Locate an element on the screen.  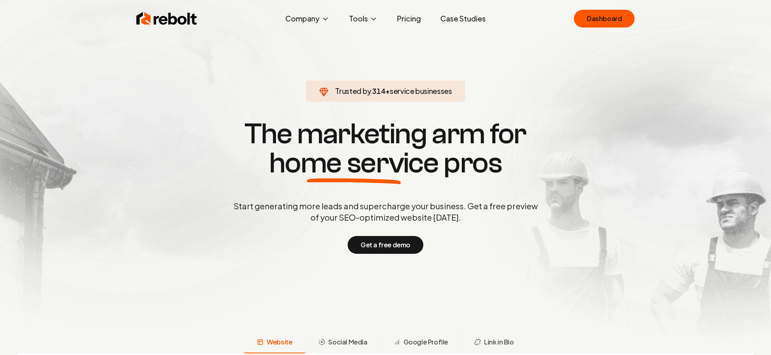
span: Trusted by is located at coordinates (353, 91).